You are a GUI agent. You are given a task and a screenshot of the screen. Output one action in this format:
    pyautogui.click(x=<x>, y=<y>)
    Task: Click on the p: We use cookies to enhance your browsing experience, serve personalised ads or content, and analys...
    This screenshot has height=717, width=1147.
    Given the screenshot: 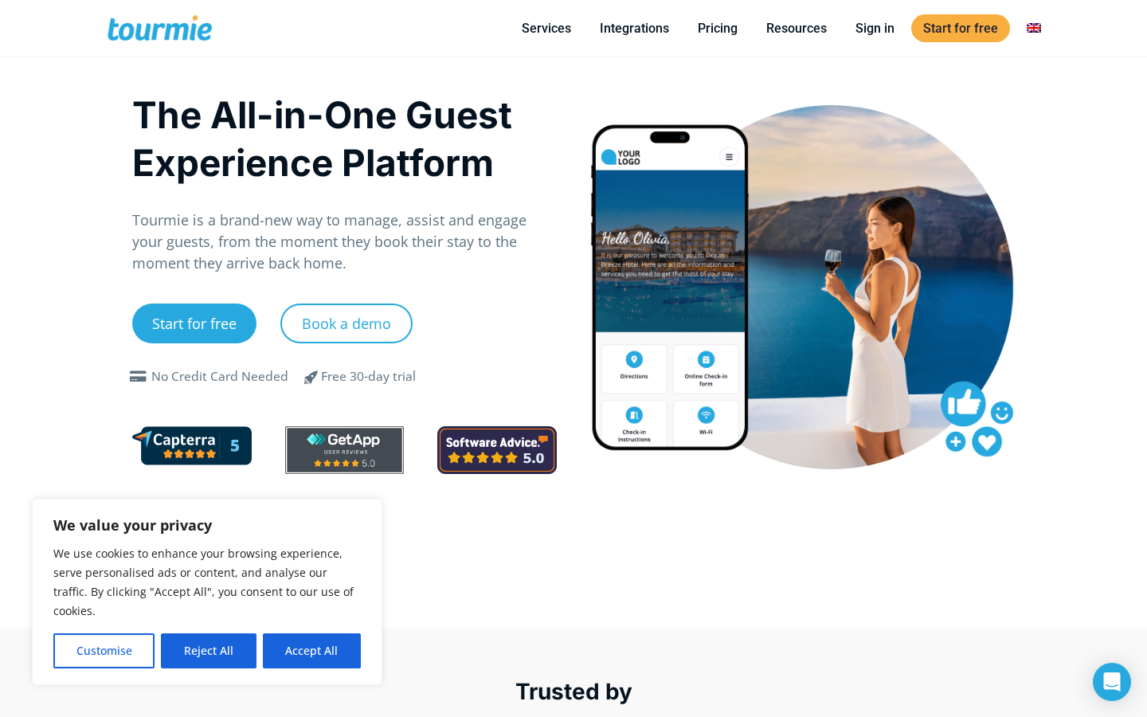 What is the action you would take?
    pyautogui.click(x=207, y=582)
    